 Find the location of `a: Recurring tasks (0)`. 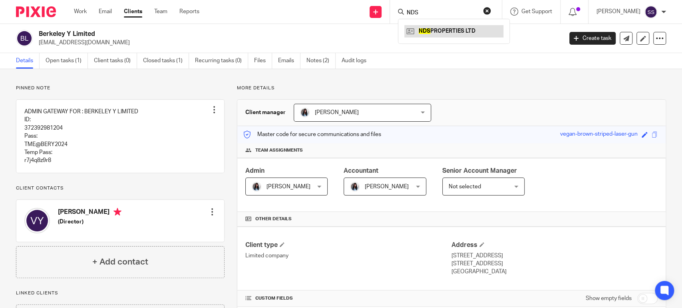

a: Recurring tasks (0) is located at coordinates (221, 61).